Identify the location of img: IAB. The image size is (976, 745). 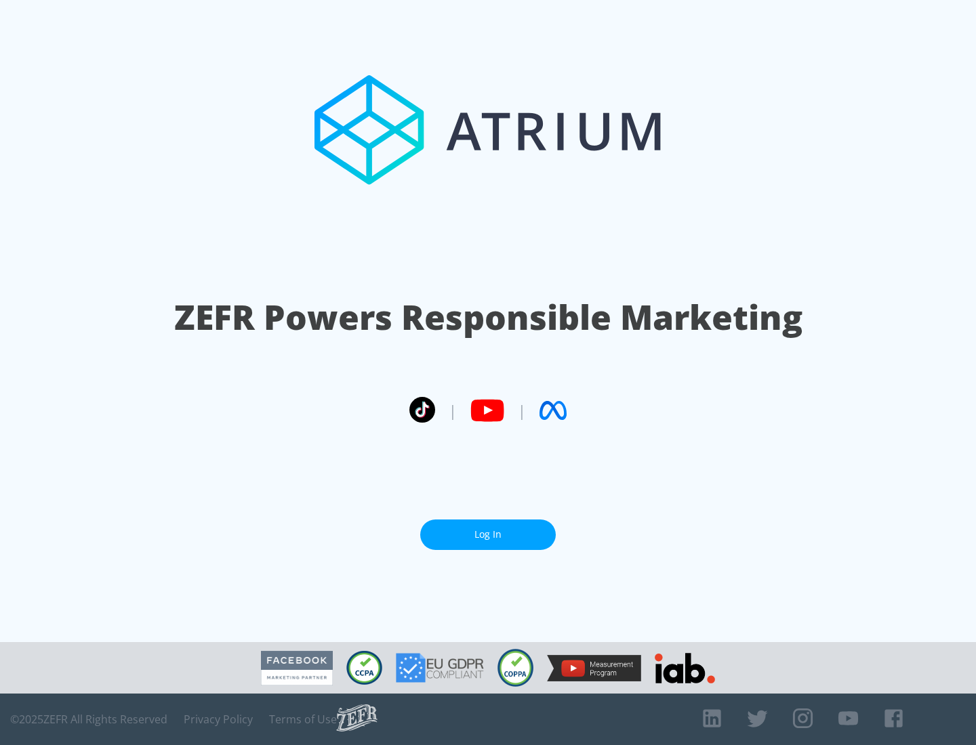
(684, 668).